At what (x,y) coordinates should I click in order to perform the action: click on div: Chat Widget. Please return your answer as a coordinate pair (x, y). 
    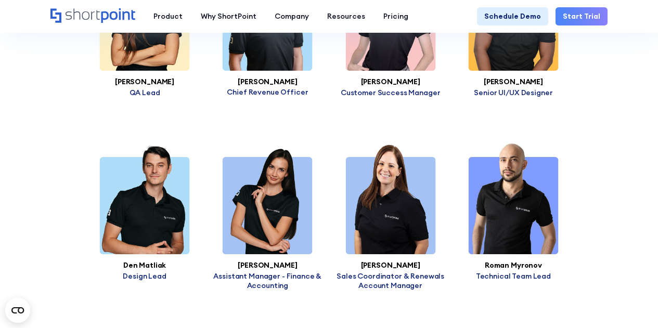
    Looking at the image, I should click on (632, 303).